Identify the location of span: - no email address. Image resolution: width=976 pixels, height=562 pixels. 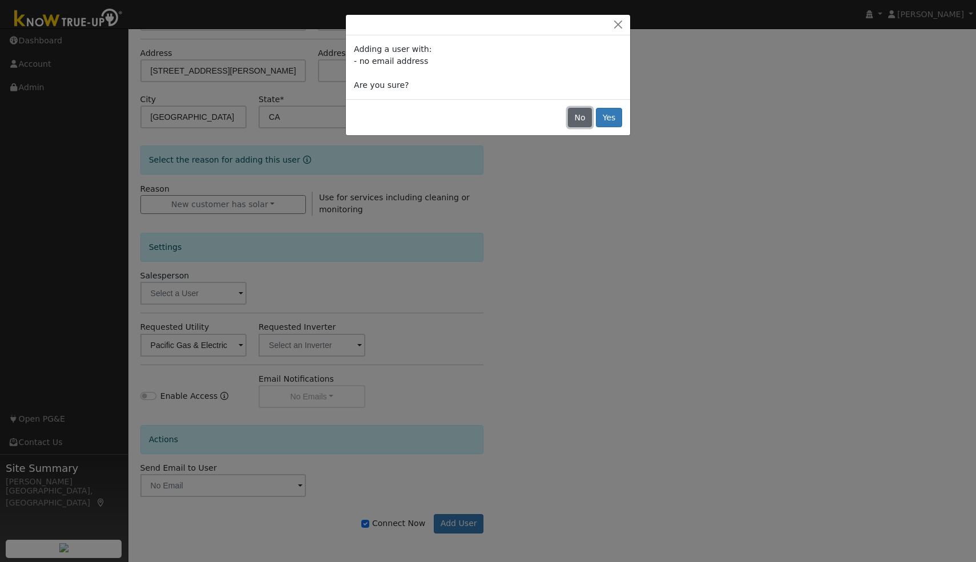
(391, 61).